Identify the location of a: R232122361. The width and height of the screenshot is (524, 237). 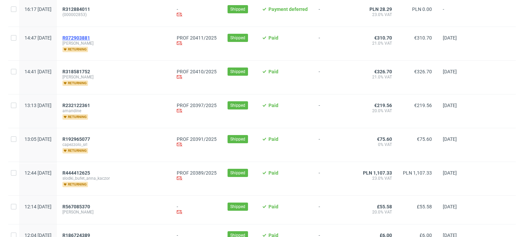
(77, 105).